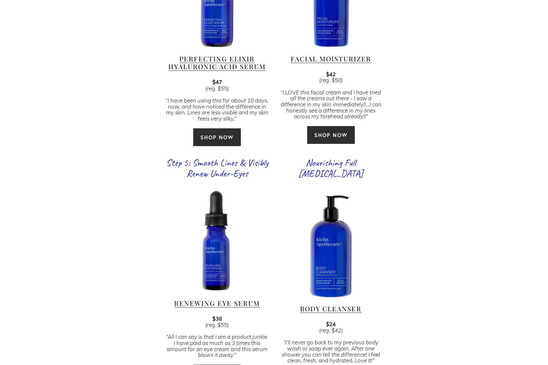 This screenshot has height=365, width=548. I want to click on a: Renewing Eye Serum, so click(217, 303).